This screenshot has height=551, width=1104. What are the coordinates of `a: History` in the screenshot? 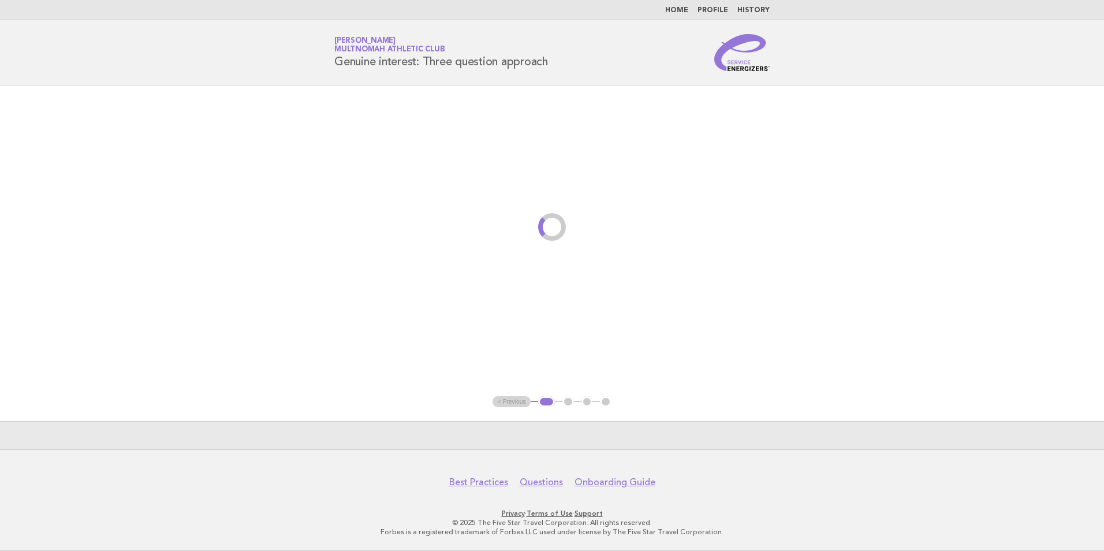 It's located at (754, 10).